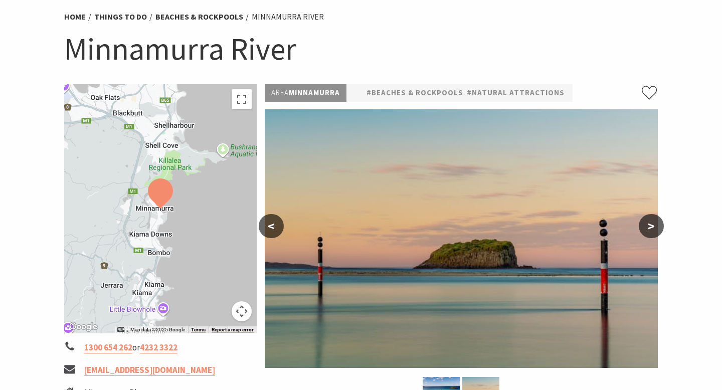  I want to click on img: Minnamurra River, so click(461, 239).